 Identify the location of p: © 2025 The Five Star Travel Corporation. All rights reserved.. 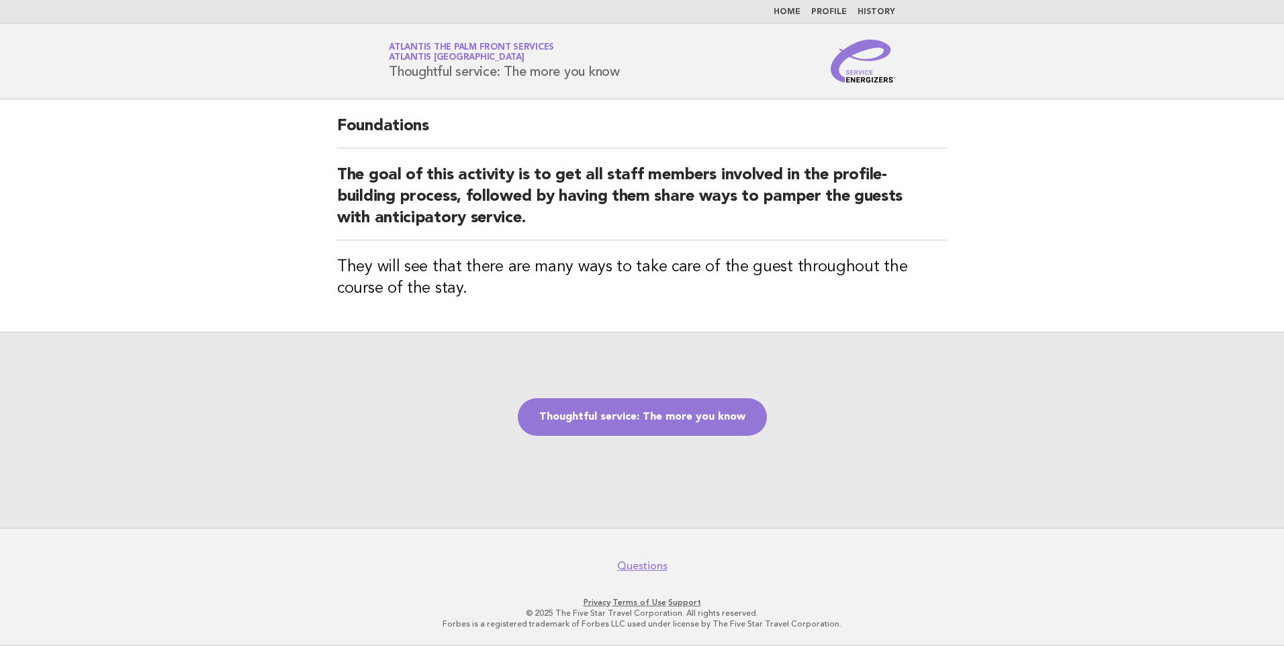
(642, 613).